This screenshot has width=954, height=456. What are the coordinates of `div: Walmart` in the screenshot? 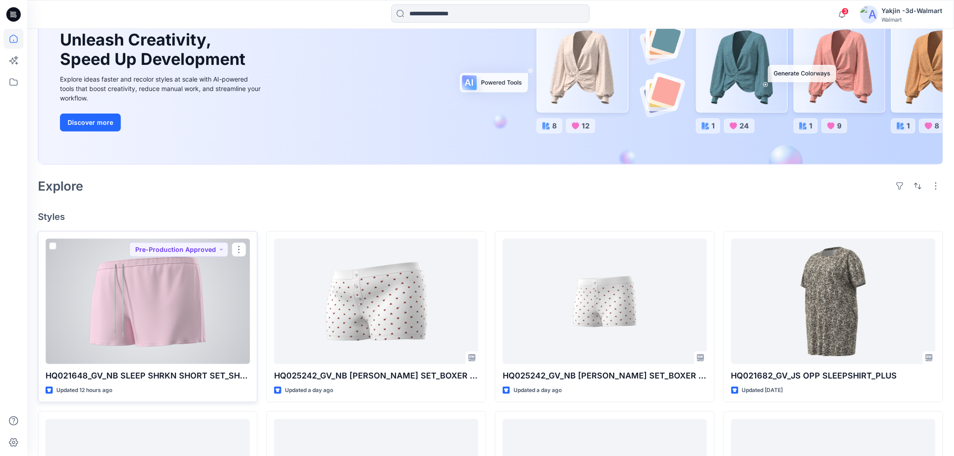 It's located at (912, 19).